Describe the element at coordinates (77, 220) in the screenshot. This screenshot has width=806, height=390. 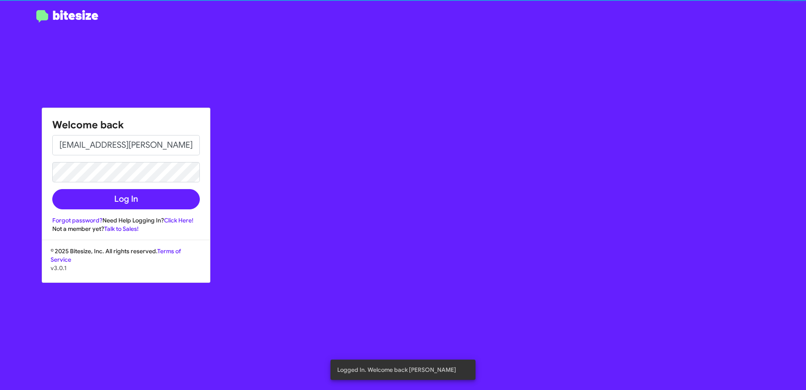
I see `a: Forgot password?` at that location.